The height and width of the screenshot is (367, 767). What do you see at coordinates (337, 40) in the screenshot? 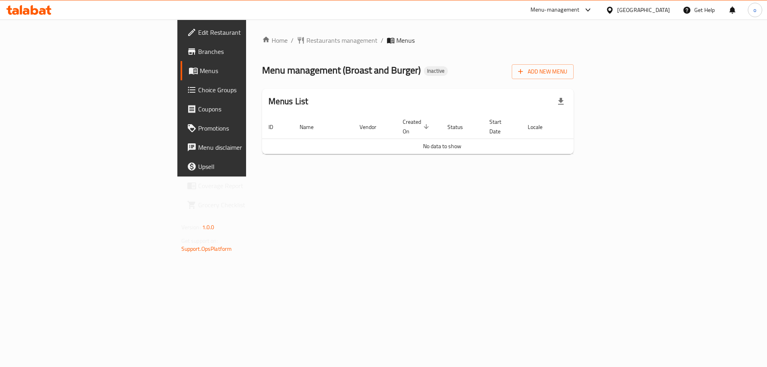
I see `a: Restaurants management` at bounding box center [337, 40].